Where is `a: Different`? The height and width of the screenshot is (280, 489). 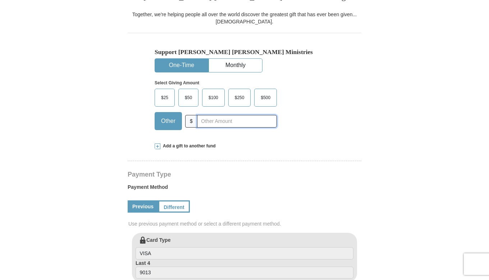 a: Different is located at coordinates (174, 206).